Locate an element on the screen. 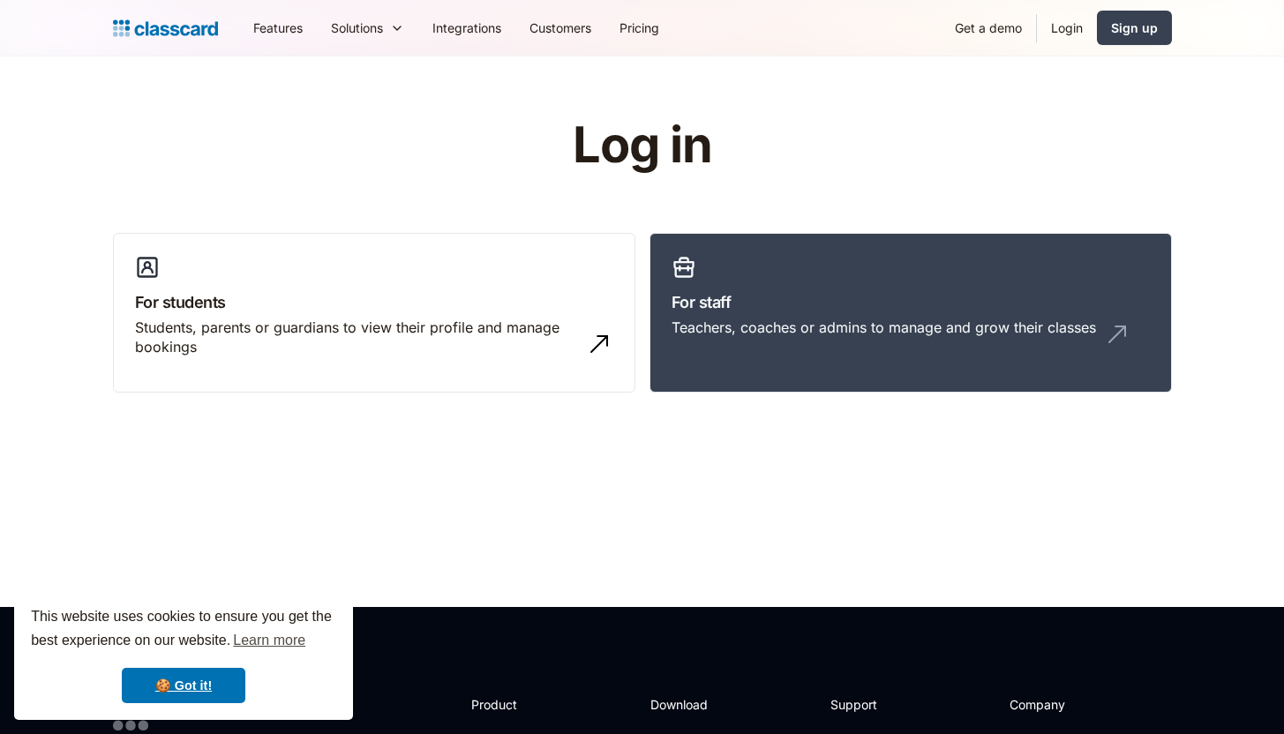 The width and height of the screenshot is (1284, 734). a: For staffTeachers, coaches or admins to manage and grow their classes is located at coordinates (911, 313).